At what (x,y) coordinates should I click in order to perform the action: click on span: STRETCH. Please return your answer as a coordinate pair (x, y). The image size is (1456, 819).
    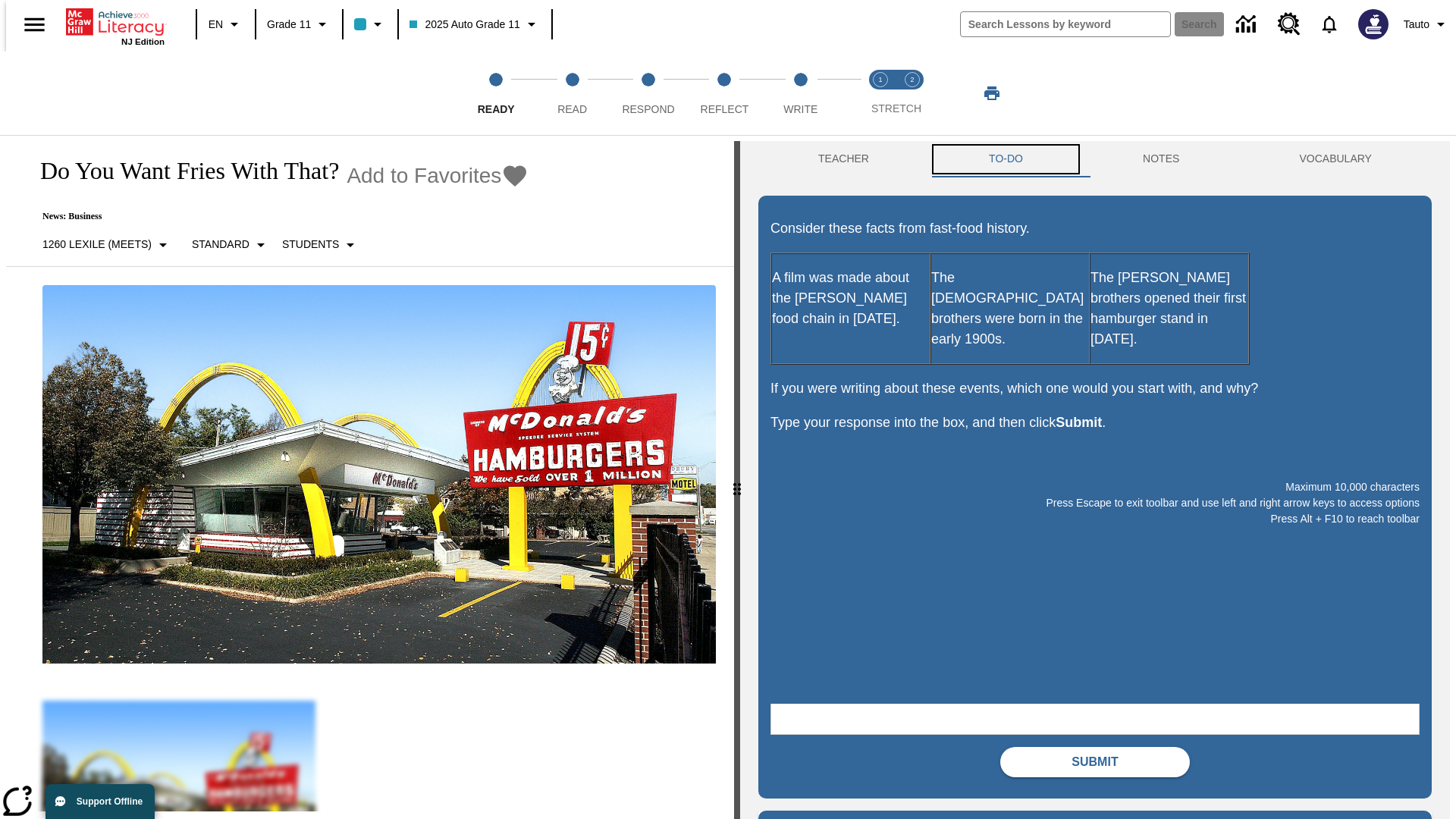
    Looking at the image, I should click on (896, 108).